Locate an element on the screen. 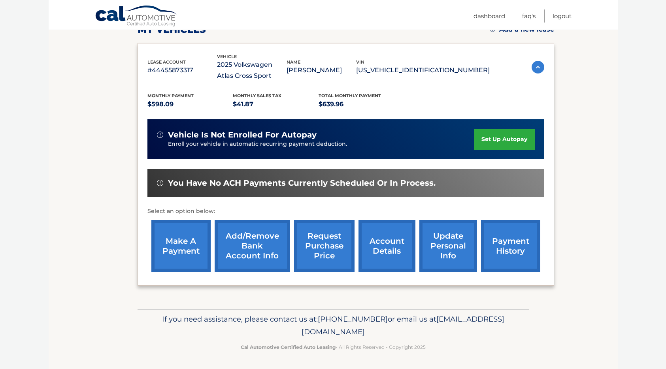 The height and width of the screenshot is (369, 666). p: #44455873317 is located at coordinates (182, 70).